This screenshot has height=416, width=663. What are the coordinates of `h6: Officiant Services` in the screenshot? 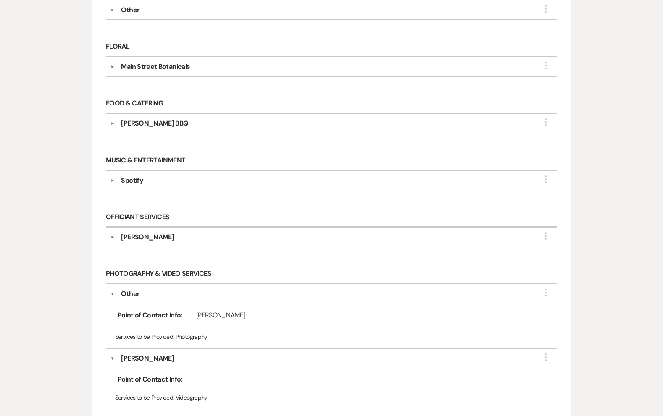 It's located at (332, 218).